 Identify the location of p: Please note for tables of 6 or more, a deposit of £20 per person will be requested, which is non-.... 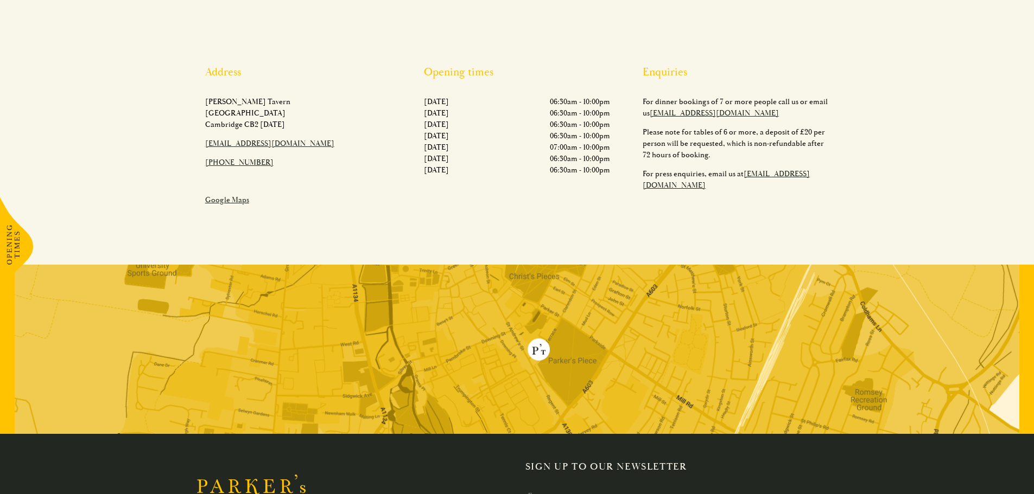
(735, 143).